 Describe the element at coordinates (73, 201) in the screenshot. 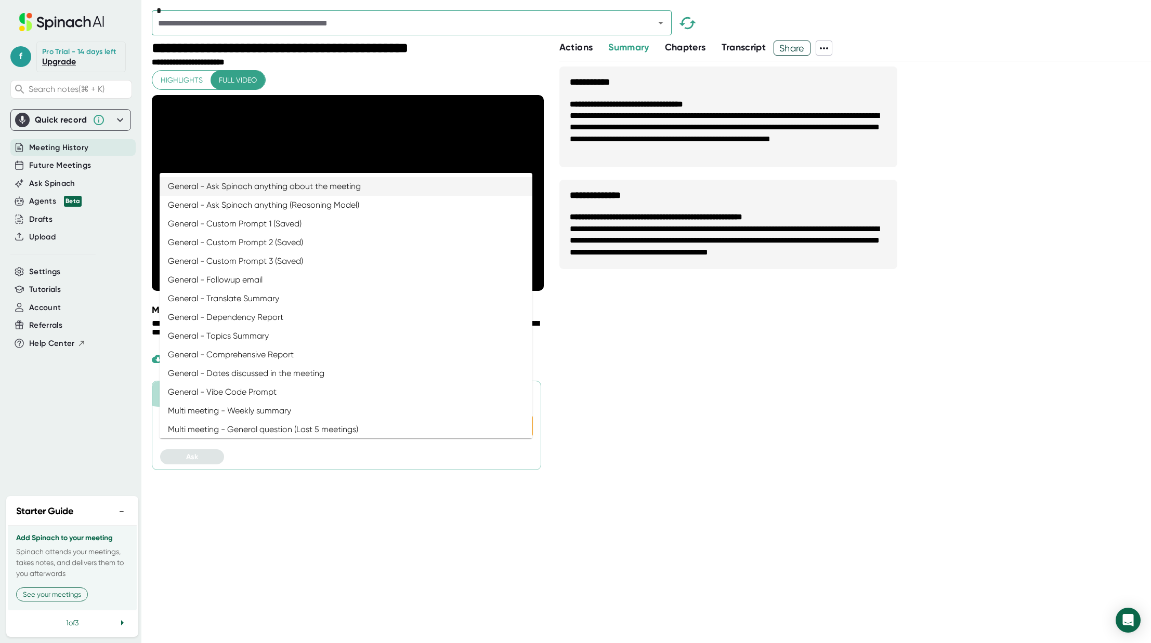

I see `div: Beta` at that location.